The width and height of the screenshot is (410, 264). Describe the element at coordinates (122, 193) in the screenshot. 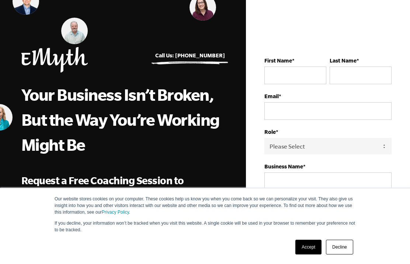

I see `span: Request a Free Coaching Session to Discover What’s Holding You Back and How to Fix It` at that location.